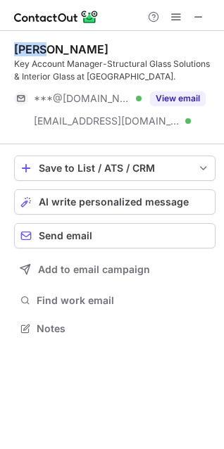  Describe the element at coordinates (115, 168) in the screenshot. I see `div: Save to List / ATS / CRM` at that location.